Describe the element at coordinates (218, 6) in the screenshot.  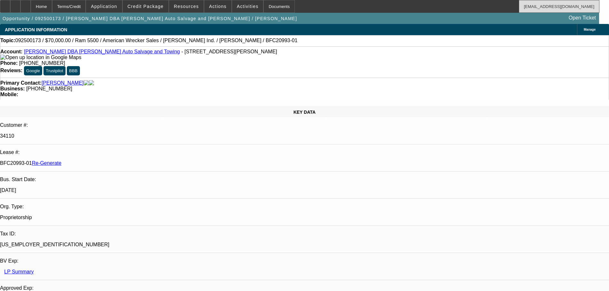
I see `span: Actions` at that location.